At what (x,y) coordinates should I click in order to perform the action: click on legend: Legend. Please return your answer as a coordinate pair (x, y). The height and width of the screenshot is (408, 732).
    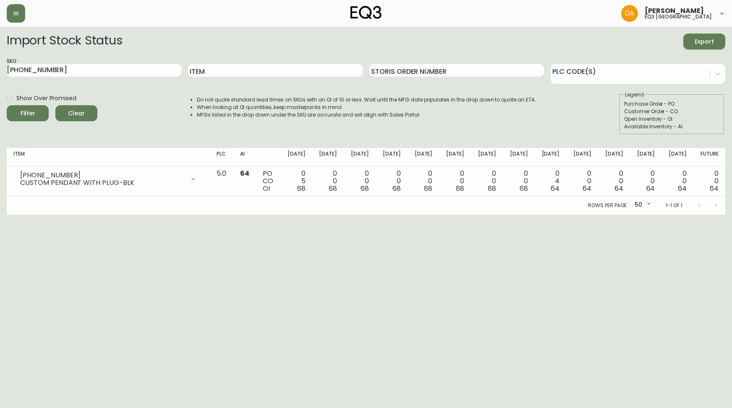
    Looking at the image, I should click on (634, 95).